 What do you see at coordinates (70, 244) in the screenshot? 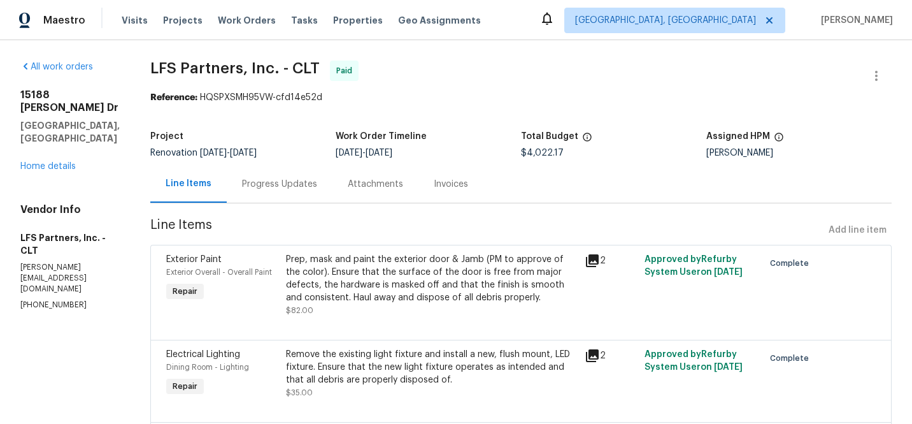
I see `h5: LFS Partners, Inc. - CLT` at bounding box center [70, 244].